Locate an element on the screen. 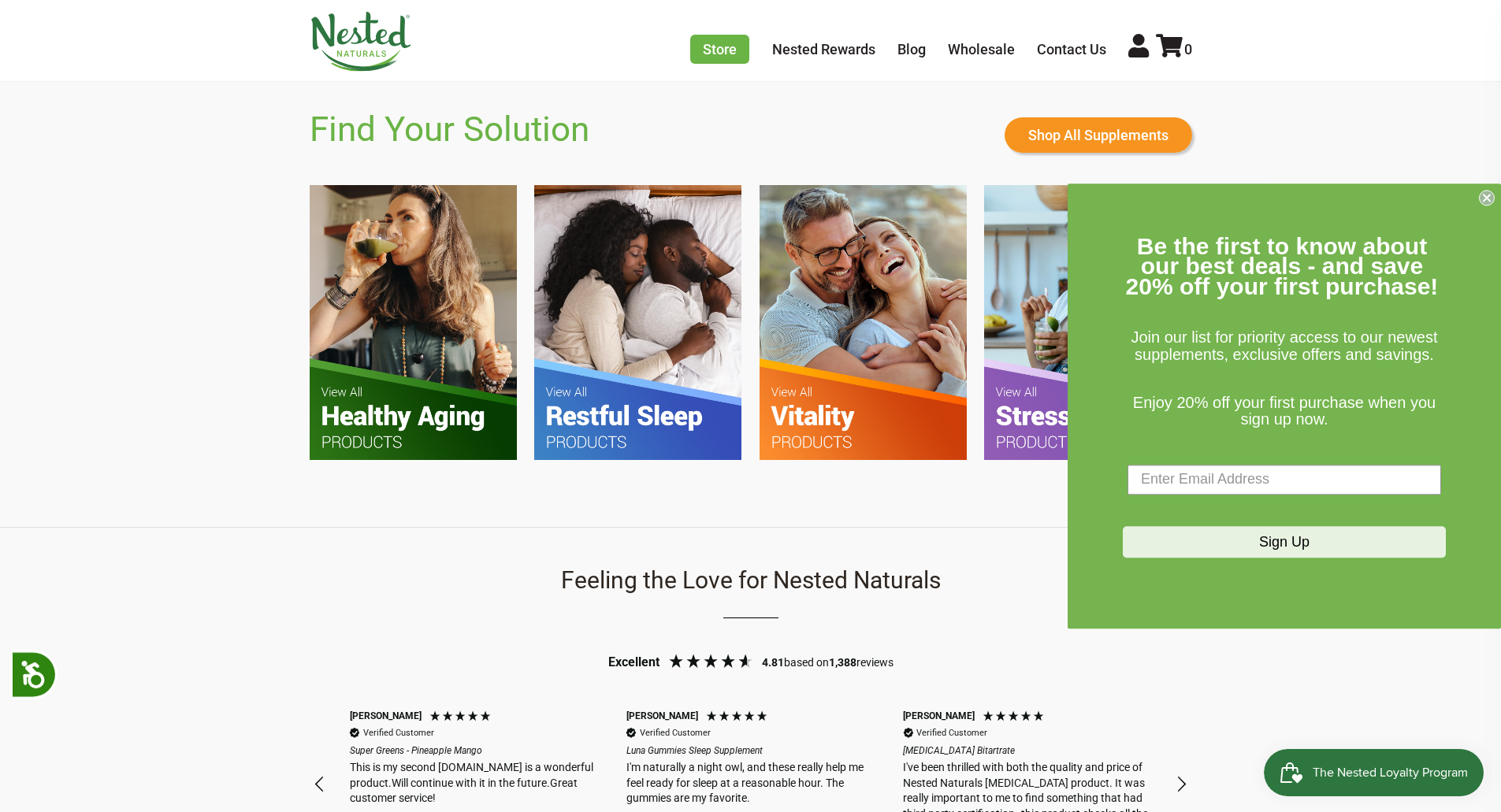 This screenshot has width=1501, height=812. div: FLYOUT Form is located at coordinates (1284, 406).